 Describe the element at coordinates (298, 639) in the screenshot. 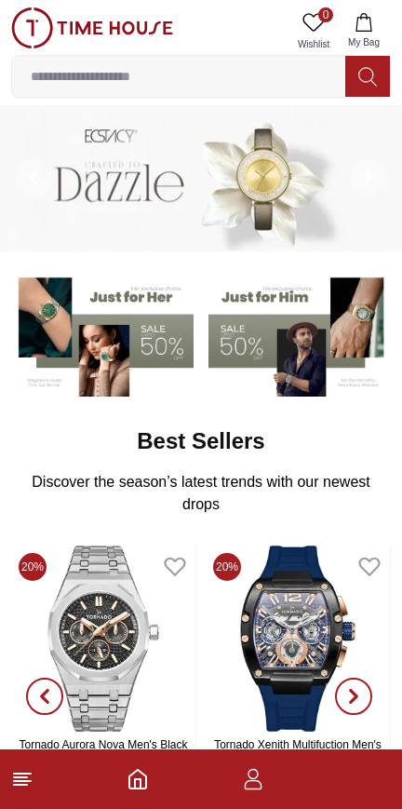

I see `img: Tornado Xenith Multifuction Men's Blue Dial Multi Function Watch - T23105-BSNNK` at that location.